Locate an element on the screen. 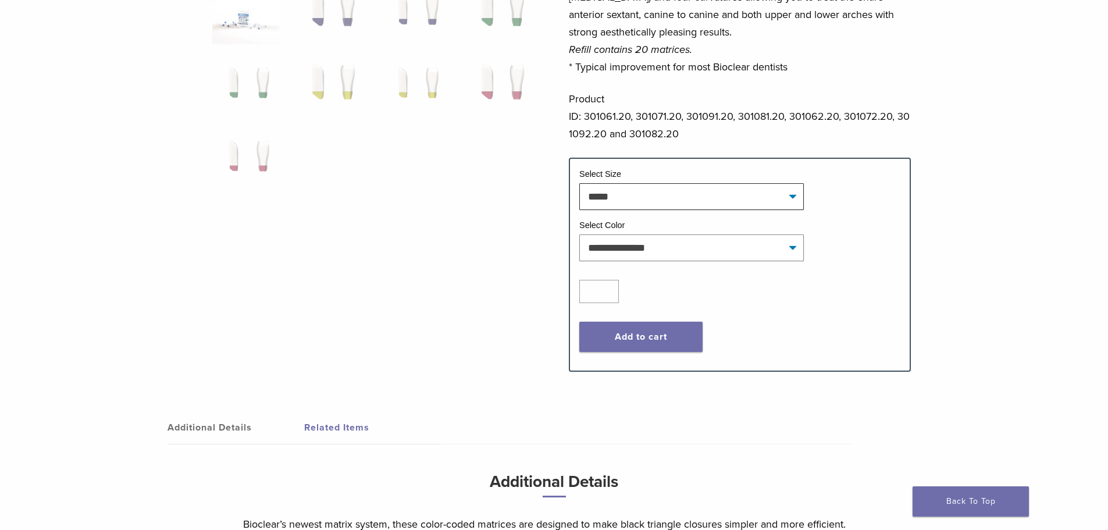 Image resolution: width=1108 pixels, height=530 pixels. img: BT Matrix Series - Image 7 is located at coordinates (415, 88).